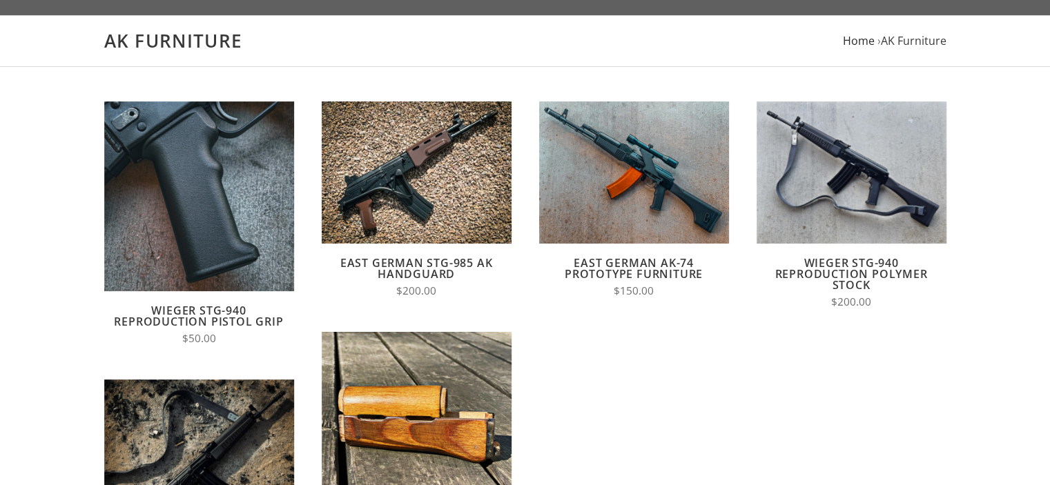  Describe the element at coordinates (199, 196) in the screenshot. I see `img: Wieger STG-940 Reproduction Pistol Grip` at that location.